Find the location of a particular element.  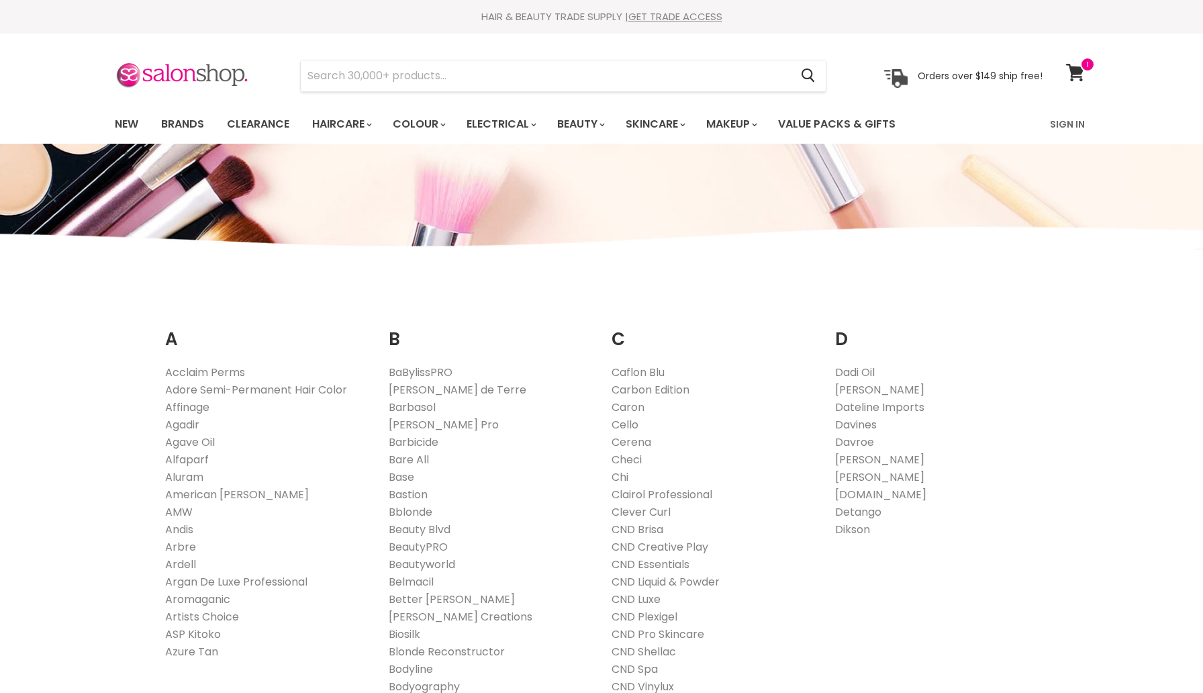

a: Sign In is located at coordinates (1067, 124).